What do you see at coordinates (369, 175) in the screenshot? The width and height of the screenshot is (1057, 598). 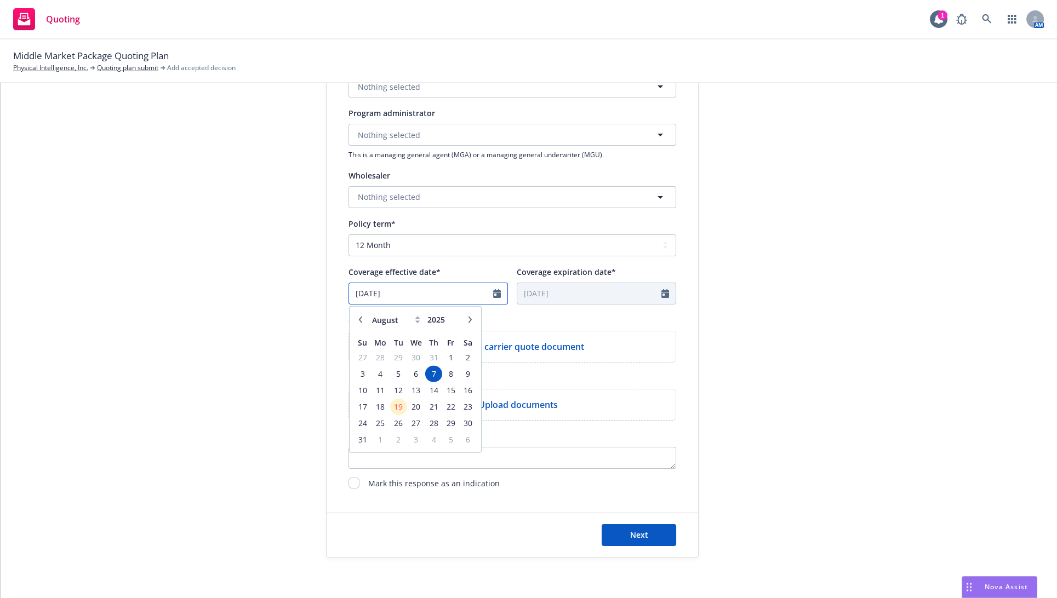 I see `span: Wholesaler` at bounding box center [369, 175].